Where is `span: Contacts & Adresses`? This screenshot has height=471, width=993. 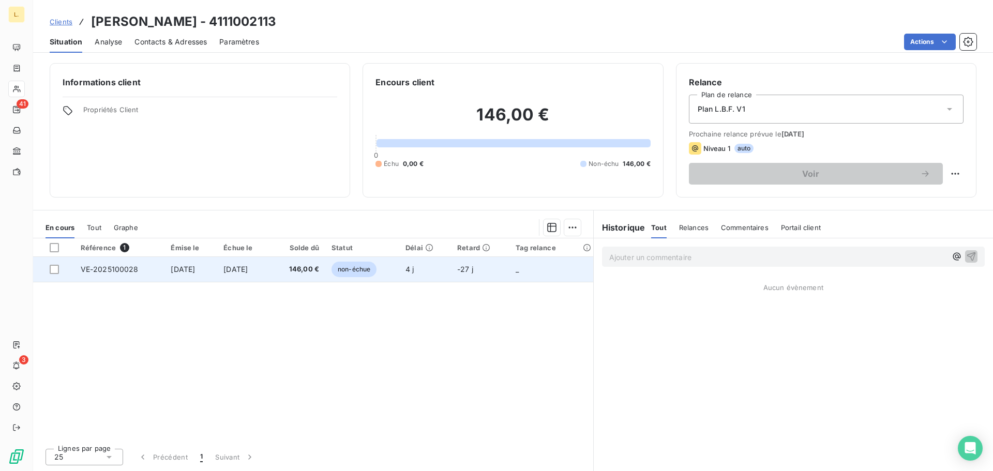
span: Contacts & Adresses is located at coordinates (171, 42).